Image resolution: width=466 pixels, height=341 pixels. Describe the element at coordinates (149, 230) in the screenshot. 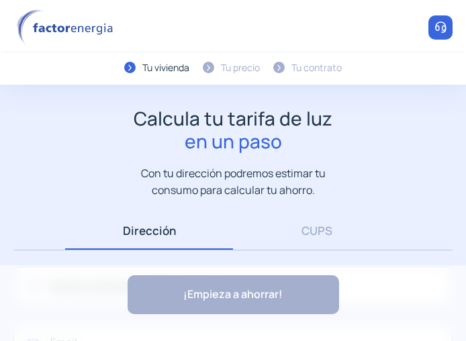

I see `a: Dirección` at that location.